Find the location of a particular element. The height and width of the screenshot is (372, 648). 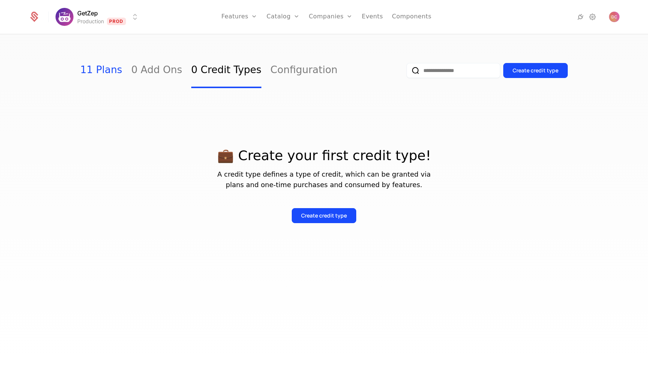

button: Select environment is located at coordinates (99, 17).